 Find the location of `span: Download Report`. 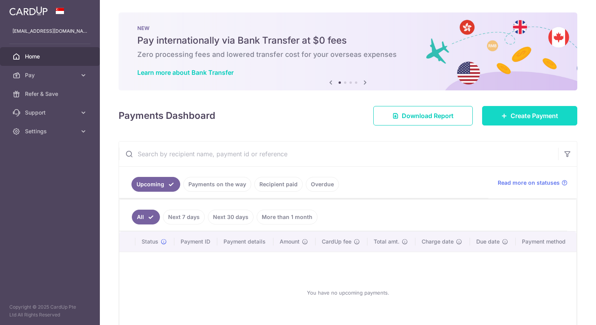

span: Download Report is located at coordinates (428, 116).